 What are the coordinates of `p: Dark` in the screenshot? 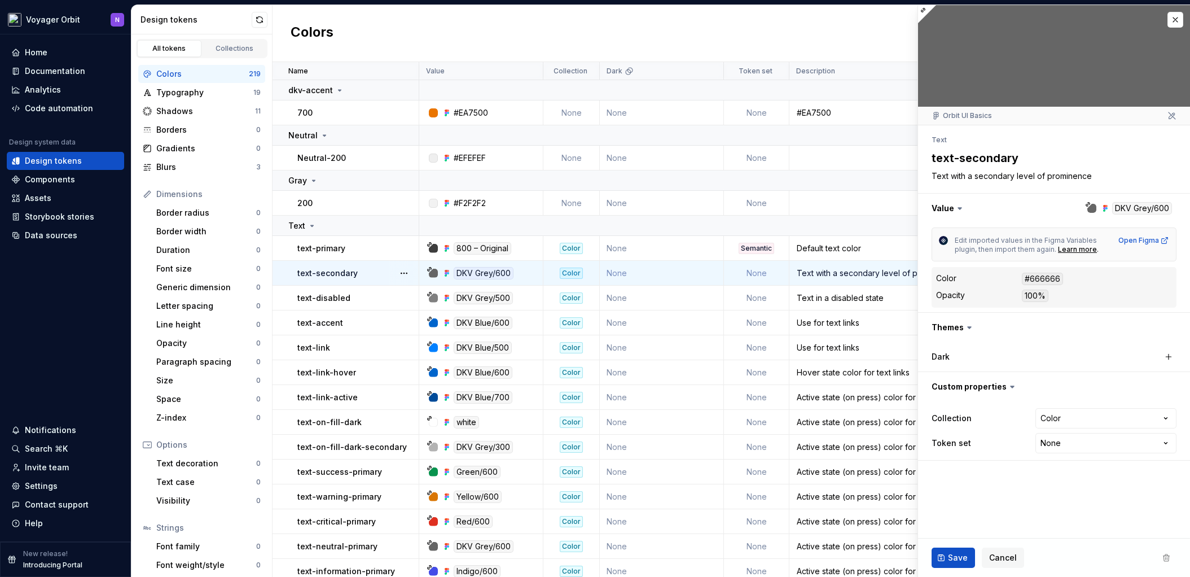 It's located at (615, 71).